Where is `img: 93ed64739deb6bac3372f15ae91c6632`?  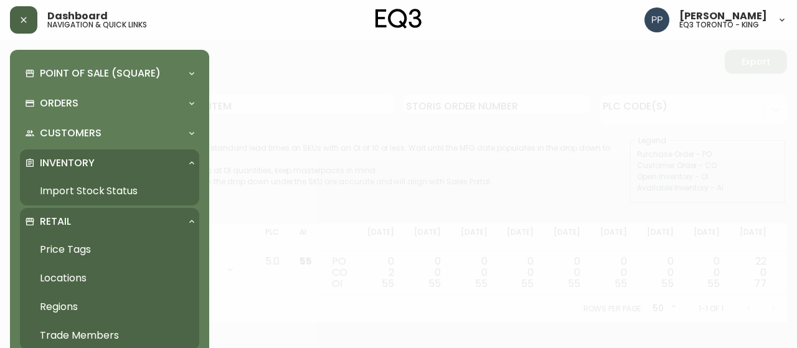 img: 93ed64739deb6bac3372f15ae91c6632 is located at coordinates (657, 20).